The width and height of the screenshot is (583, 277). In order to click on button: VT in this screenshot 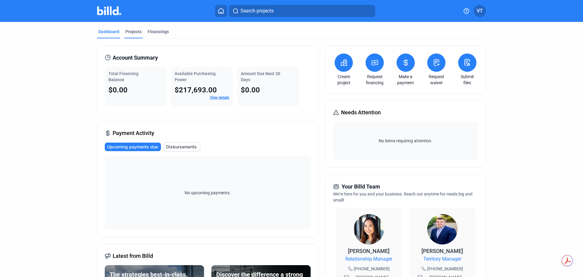, I will do `click(480, 11)`.